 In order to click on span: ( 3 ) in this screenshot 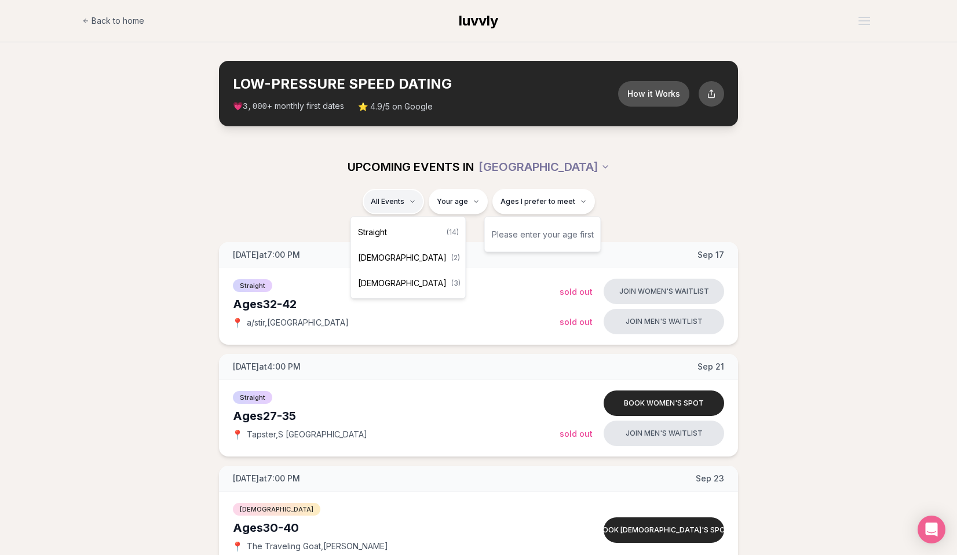, I will do `click(456, 283)`.